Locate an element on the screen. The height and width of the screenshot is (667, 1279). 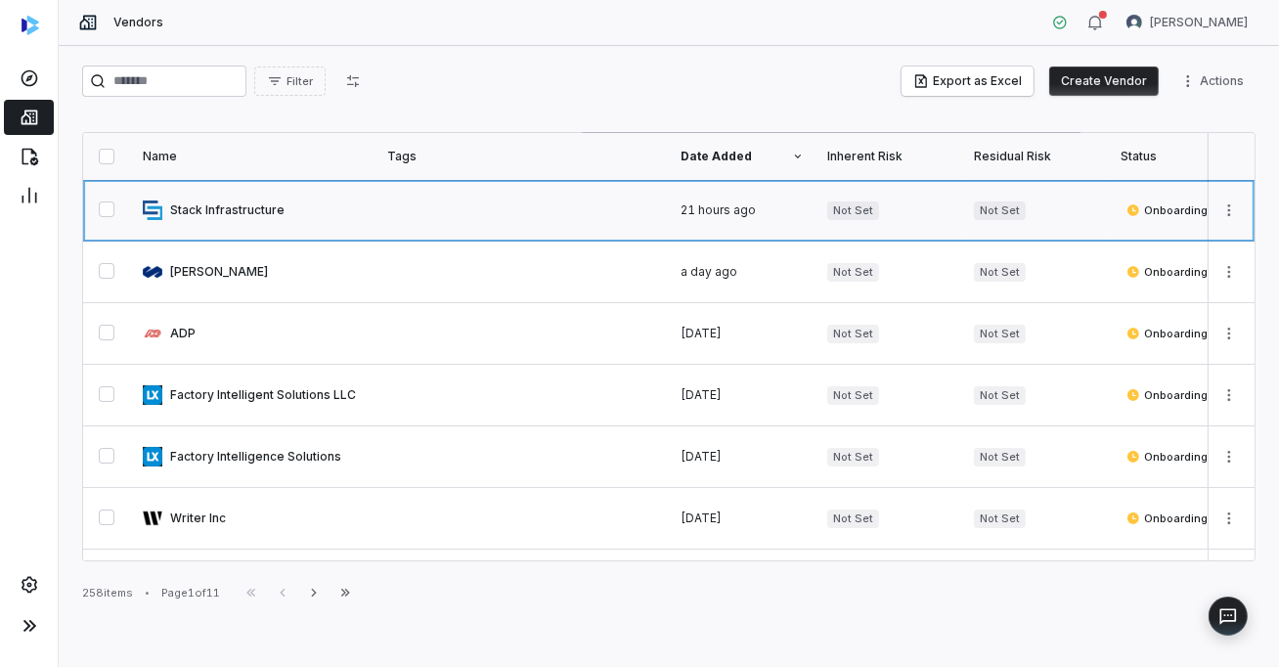
span: a day ago is located at coordinates (709, 271).